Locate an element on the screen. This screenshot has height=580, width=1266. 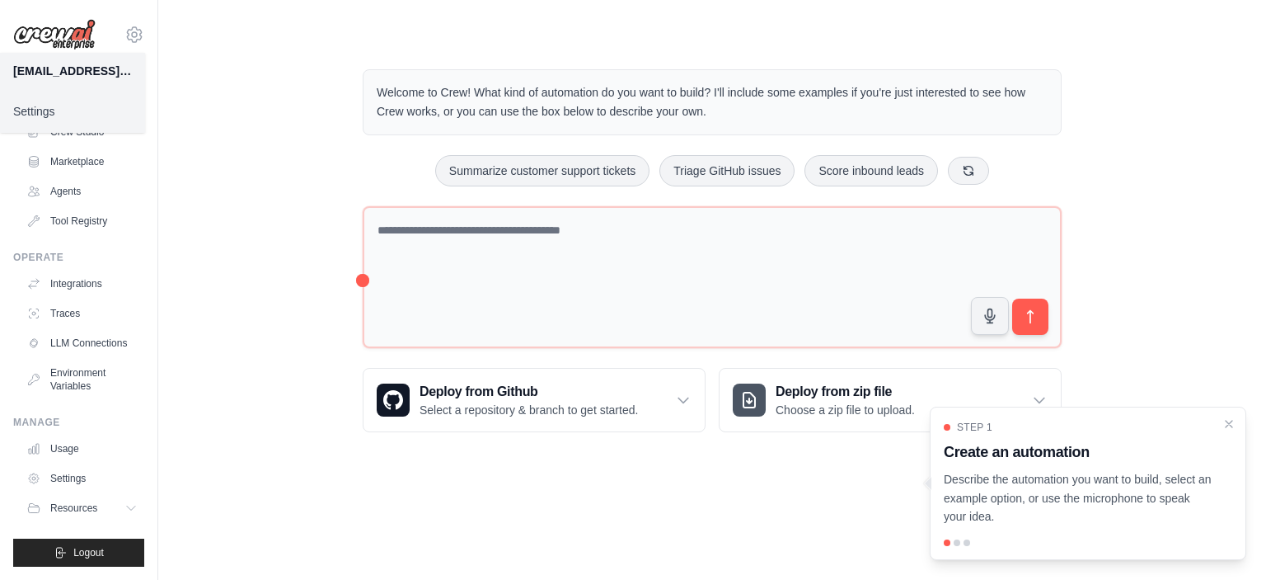
h3: Deploy from zip file is located at coordinates (845, 392).